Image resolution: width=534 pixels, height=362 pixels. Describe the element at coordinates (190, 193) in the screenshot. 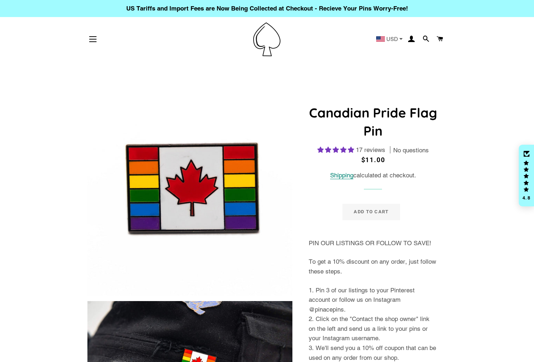

I see `img: Canadian Pride Flag Enamel Pin Badge Rainbow Lapel LGBTQ Gay Gift For Her/Him - Pin Ace` at that location.